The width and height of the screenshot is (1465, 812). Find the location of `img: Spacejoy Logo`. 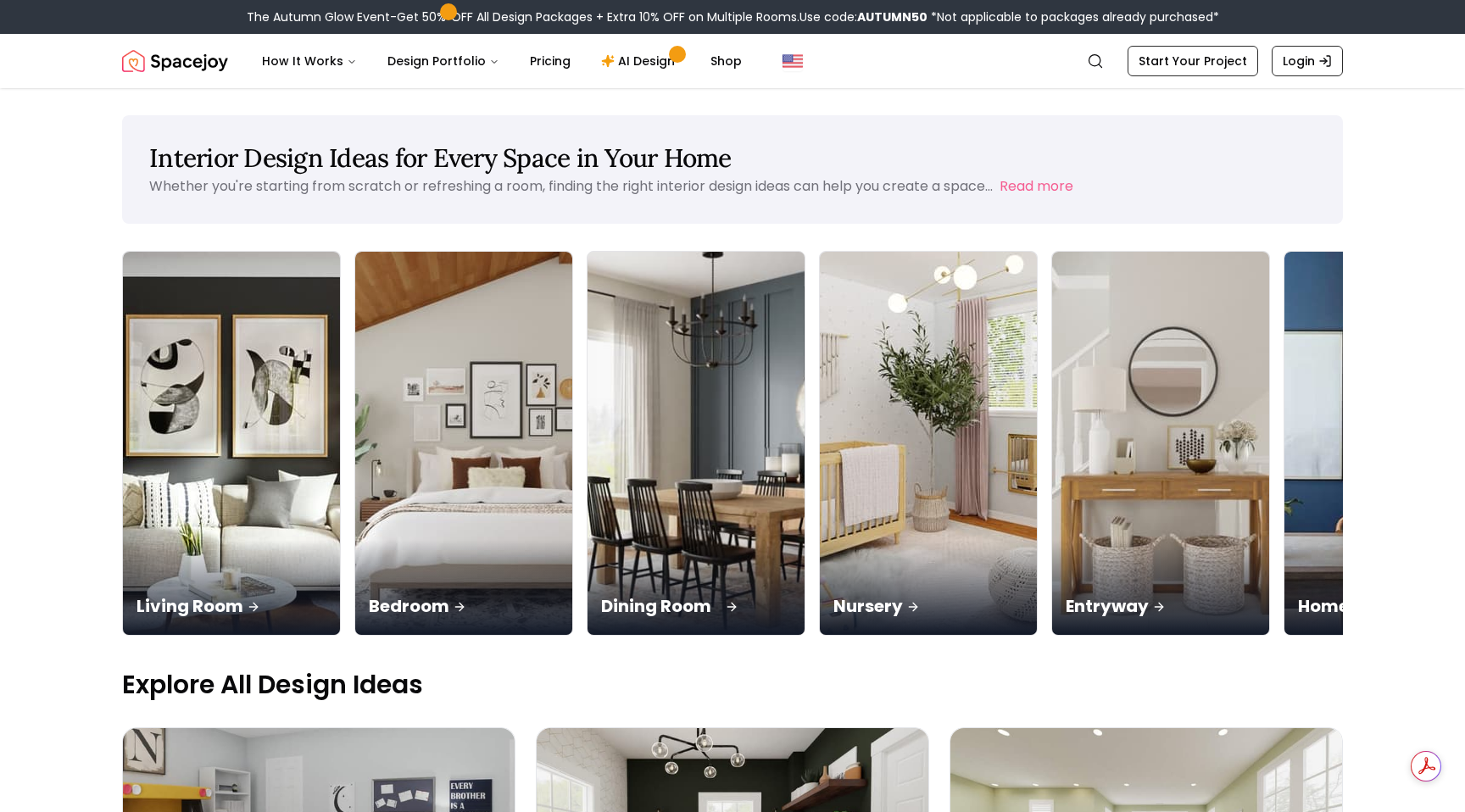

img: Spacejoy Logo is located at coordinates (175, 61).